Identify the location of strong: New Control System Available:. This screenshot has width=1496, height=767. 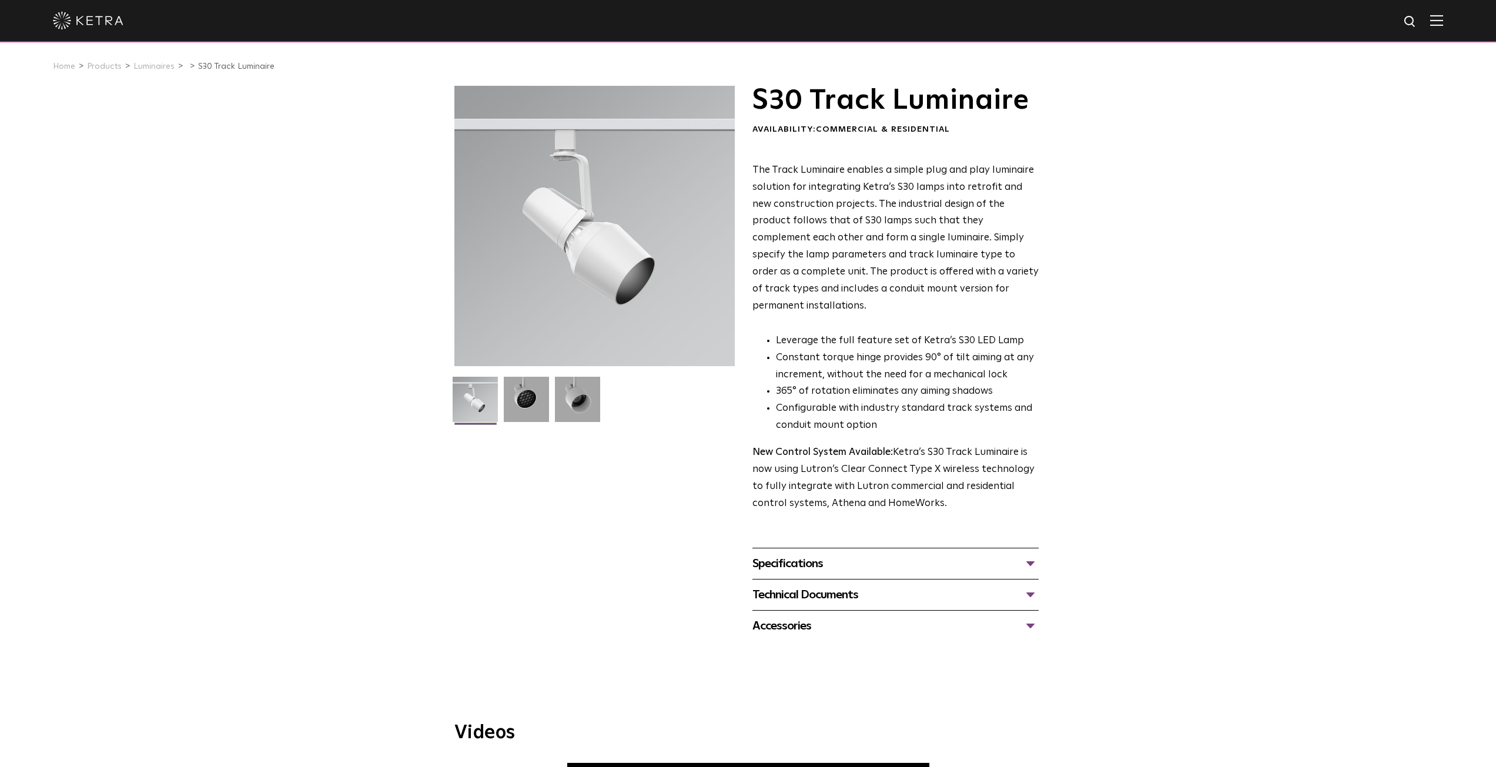
(822, 452).